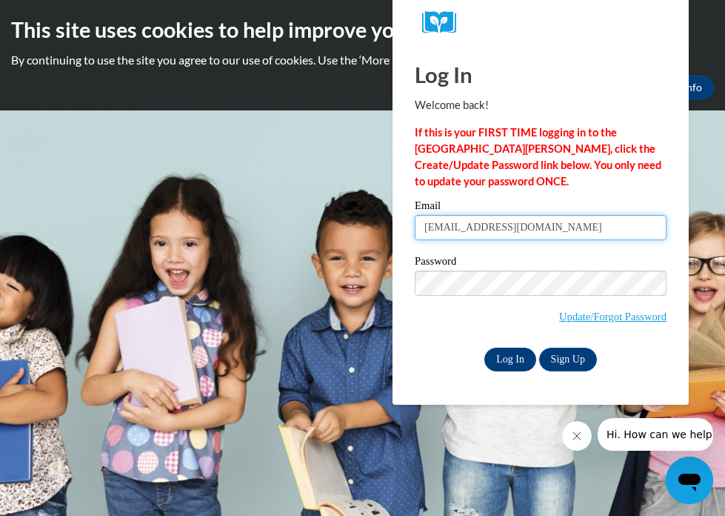 This screenshot has height=516, width=725. Describe the element at coordinates (541, 105) in the screenshot. I see `p: Welcome back!` at that location.